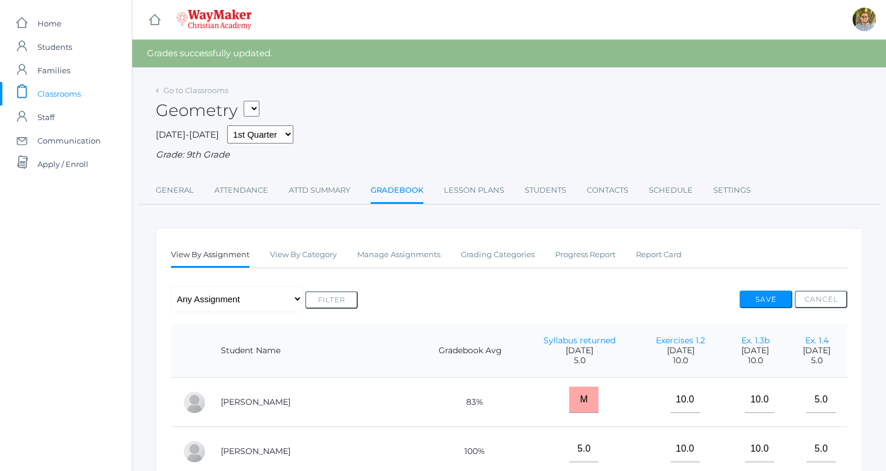  Describe the element at coordinates (817, 340) in the screenshot. I see `a: Ex. 1.4` at that location.